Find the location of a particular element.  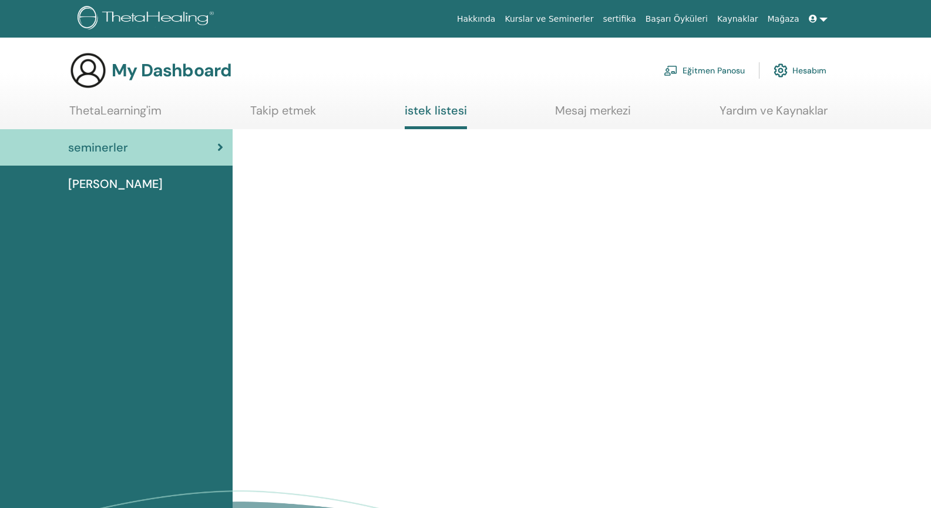

a: Takip etmek is located at coordinates (283, 115).